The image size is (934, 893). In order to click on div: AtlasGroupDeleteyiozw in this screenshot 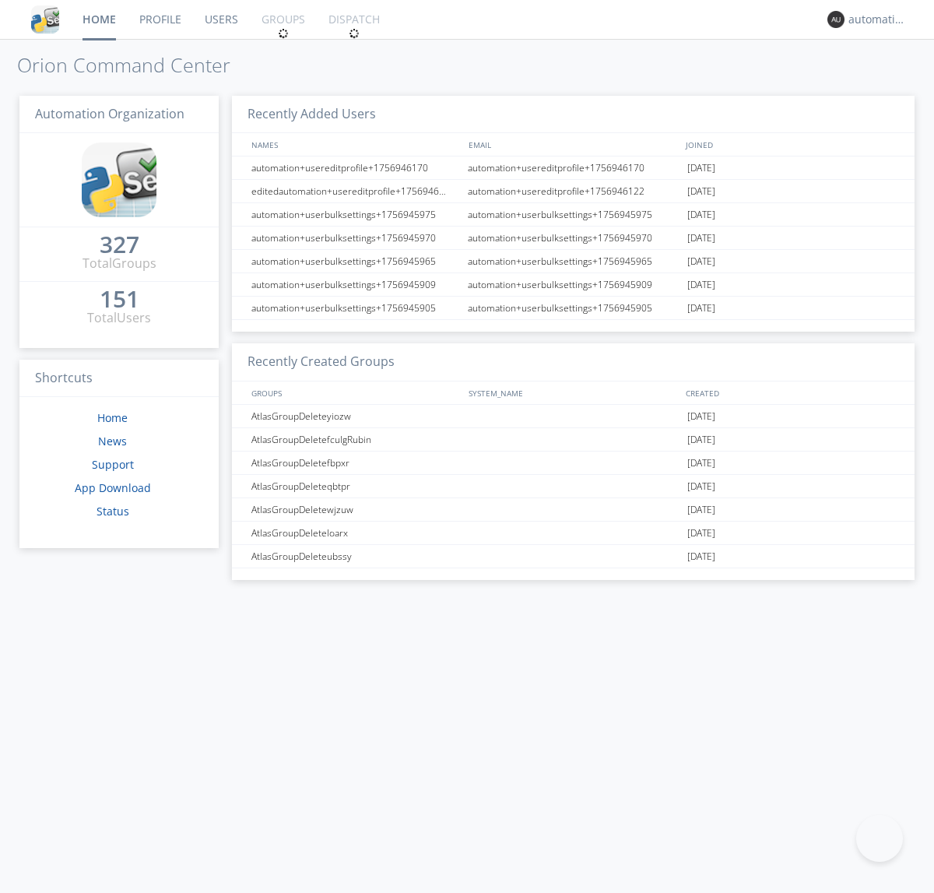, I will do `click(355, 416)`.